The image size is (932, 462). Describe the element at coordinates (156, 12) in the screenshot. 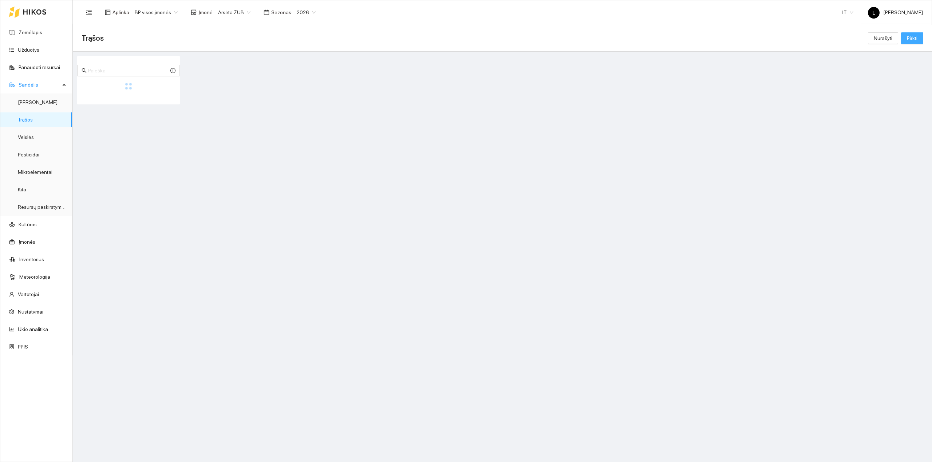

I see `span: BP visos įmonės` at that location.